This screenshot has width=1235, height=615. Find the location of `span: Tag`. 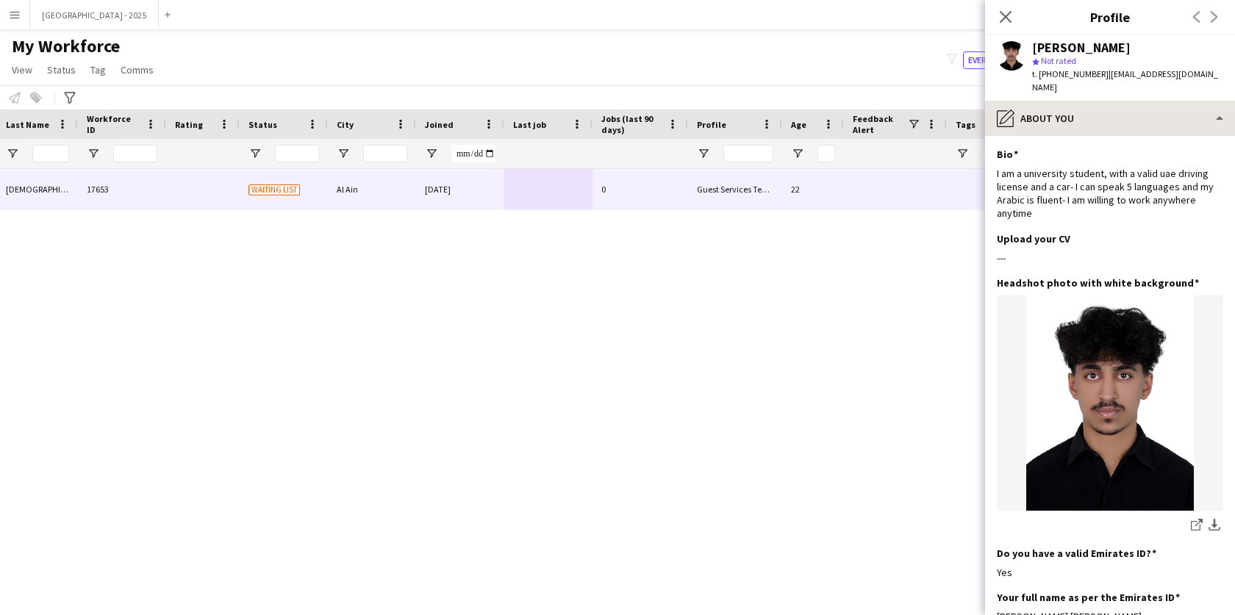

span: Tag is located at coordinates (98, 70).